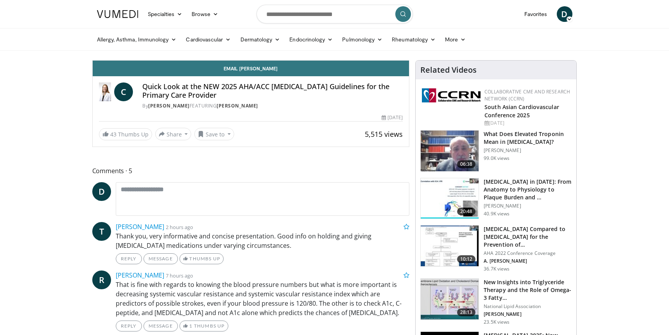  I want to click on a: T, so click(102, 231).